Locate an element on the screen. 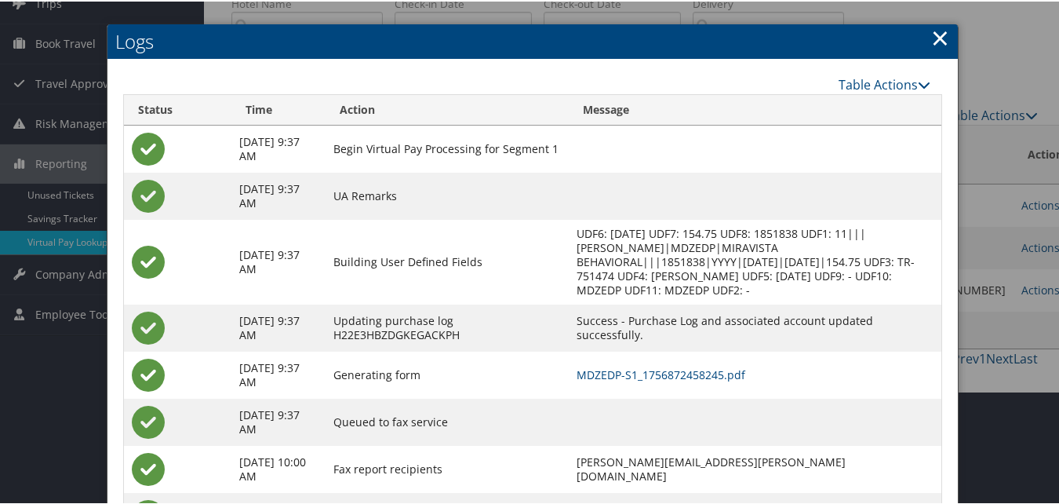  a: Close is located at coordinates (940, 36).